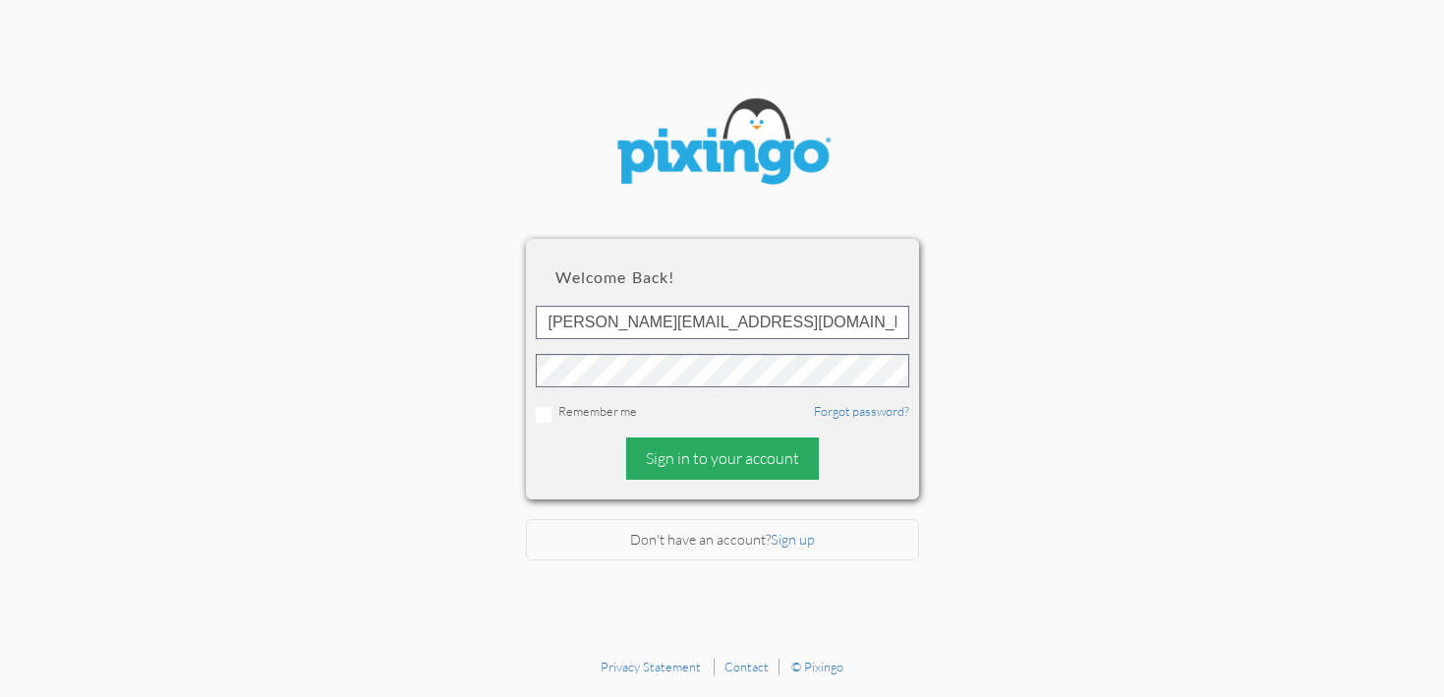 The image size is (1444, 697). I want to click on img: pixingo logo, so click(722, 143).